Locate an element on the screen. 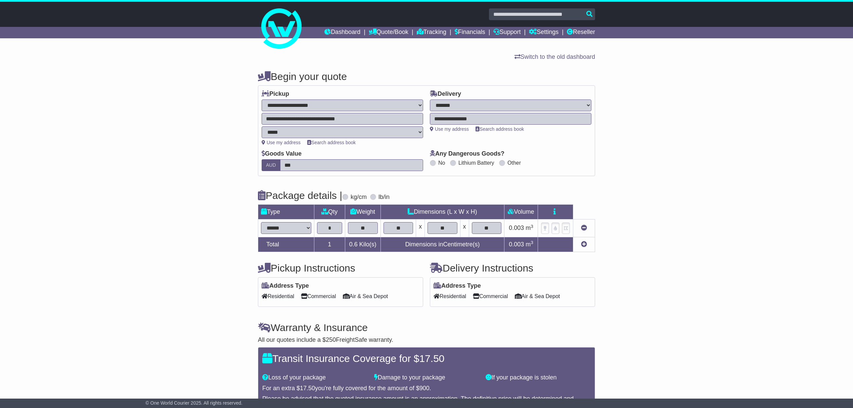 This screenshot has height=408, width=853. div: All our quotes include a $ FreightSafe warranty. is located at coordinates (427, 340).